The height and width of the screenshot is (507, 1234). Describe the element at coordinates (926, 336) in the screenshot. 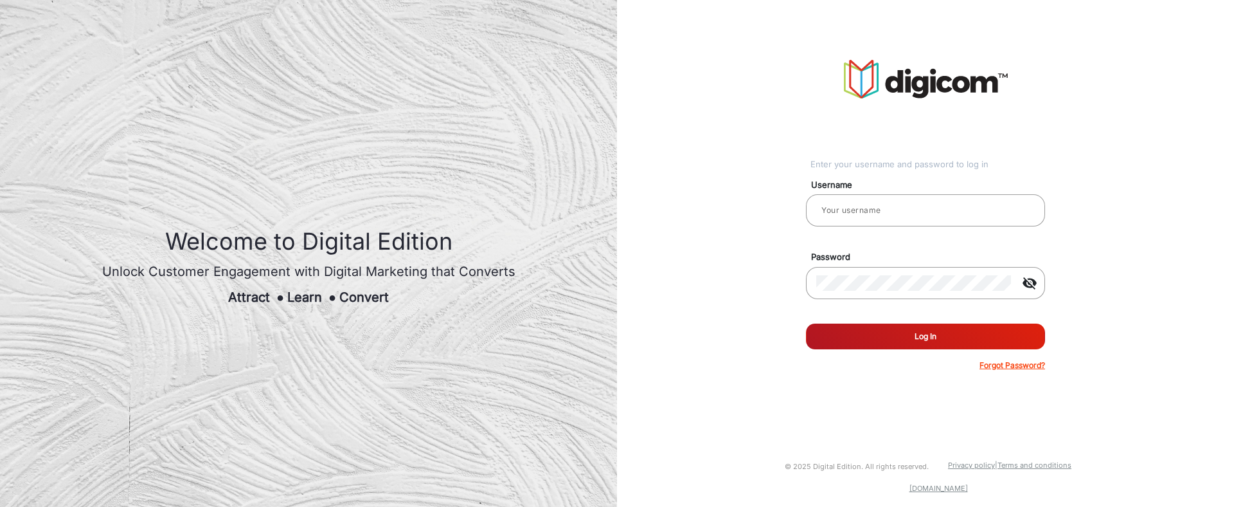

I see `button: Log In` at that location.